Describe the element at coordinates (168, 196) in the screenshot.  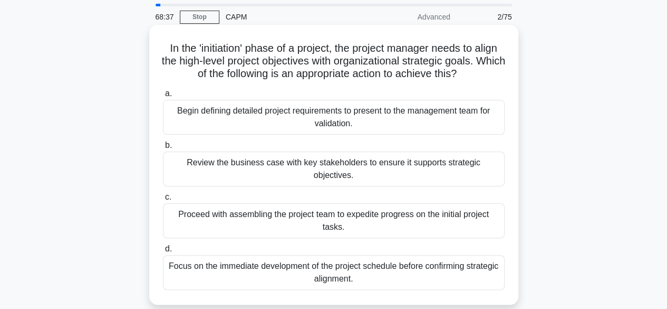
I see `span: c.` at that location.